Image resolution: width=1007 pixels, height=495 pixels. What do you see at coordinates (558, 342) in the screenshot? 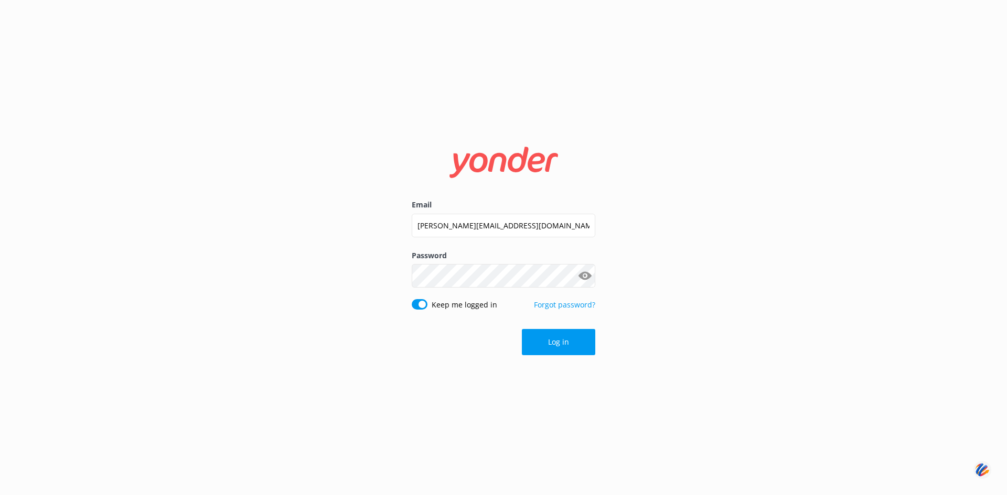
I see `button: Log in` at bounding box center [558, 342].